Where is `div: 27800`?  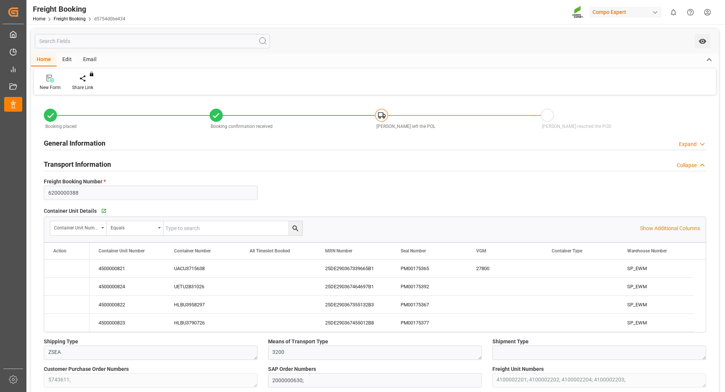 div: 27800 is located at coordinates (505, 269).